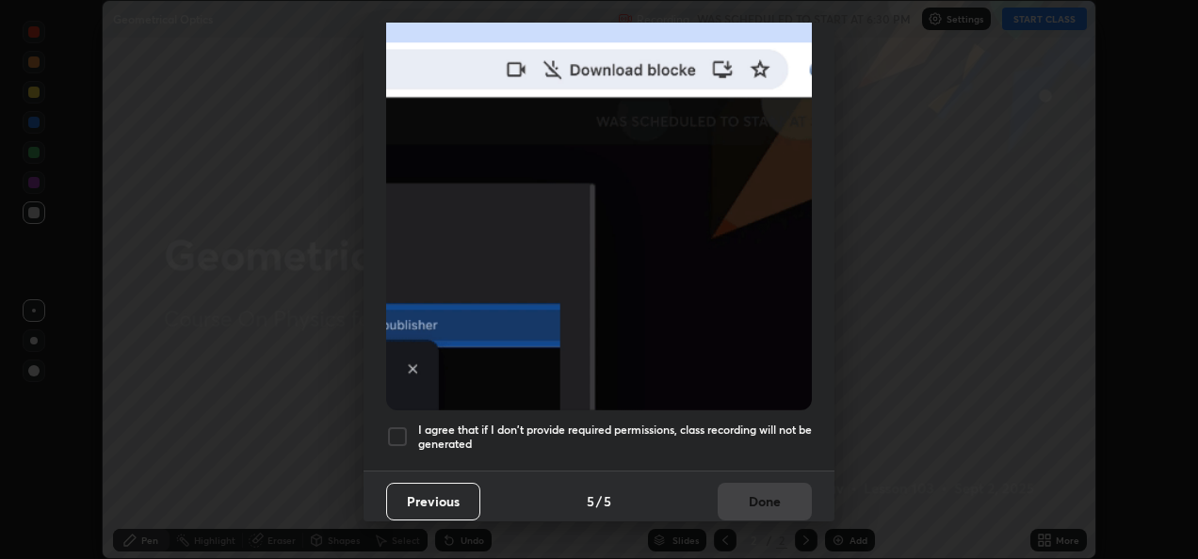  I want to click on h5: I agree that if I don't provide required permissions, class recording will not be generated, so click(615, 437).